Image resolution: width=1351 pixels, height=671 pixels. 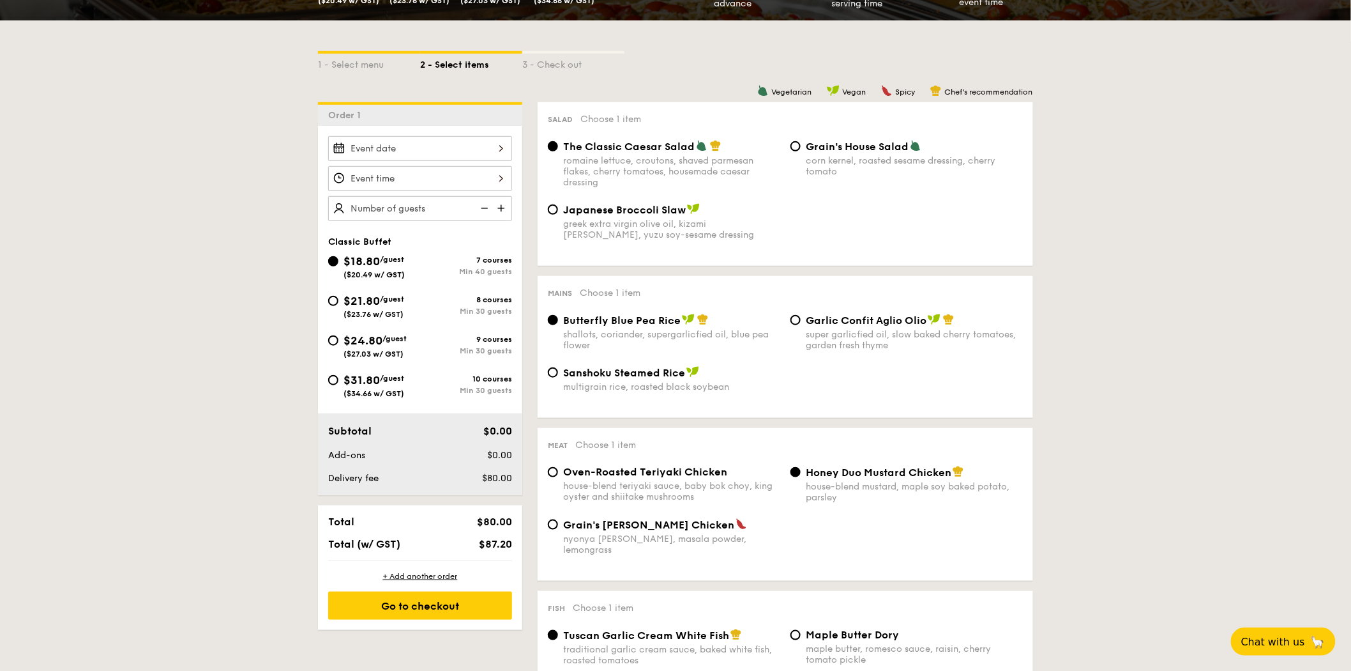 What do you see at coordinates (363, 340) in the screenshot?
I see `span: $24.80` at bounding box center [363, 340].